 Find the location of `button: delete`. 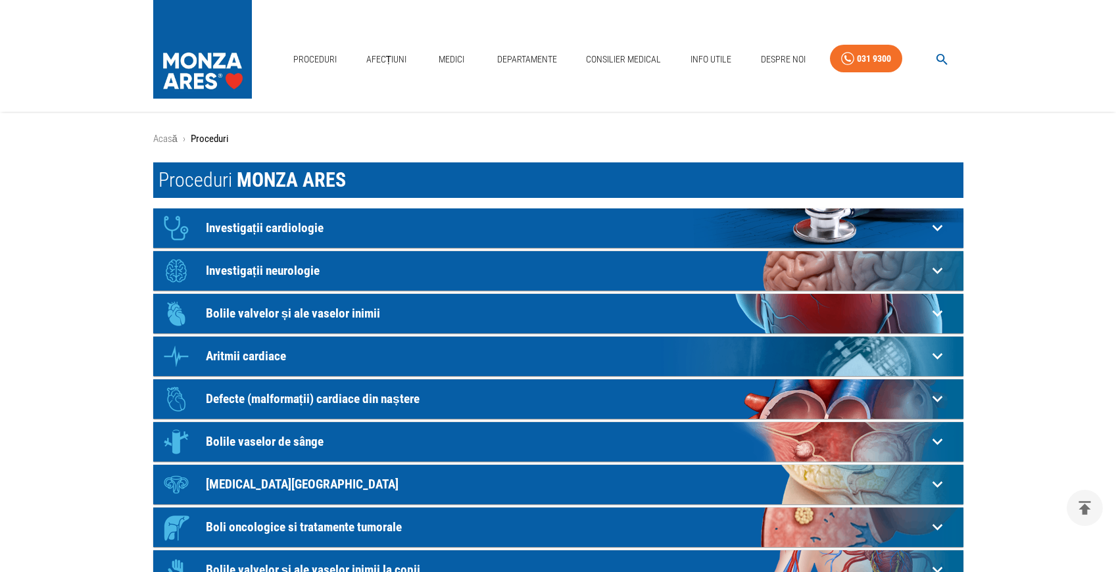

button: delete is located at coordinates (1085, 508).